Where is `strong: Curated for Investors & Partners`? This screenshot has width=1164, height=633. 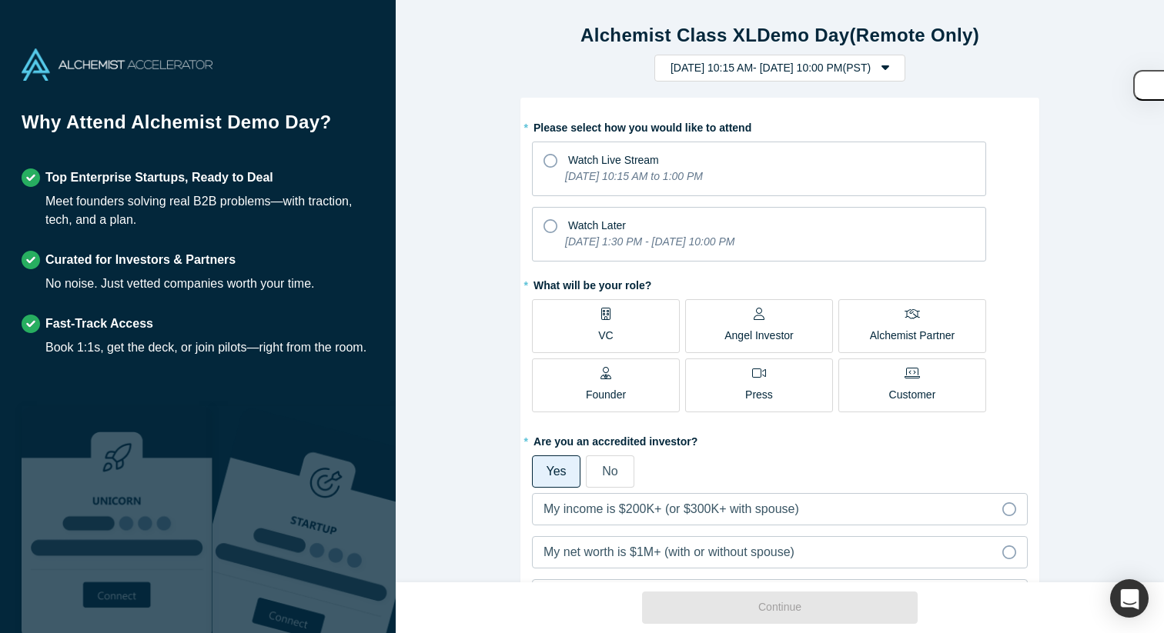
strong: Curated for Investors & Partners is located at coordinates (140, 259).